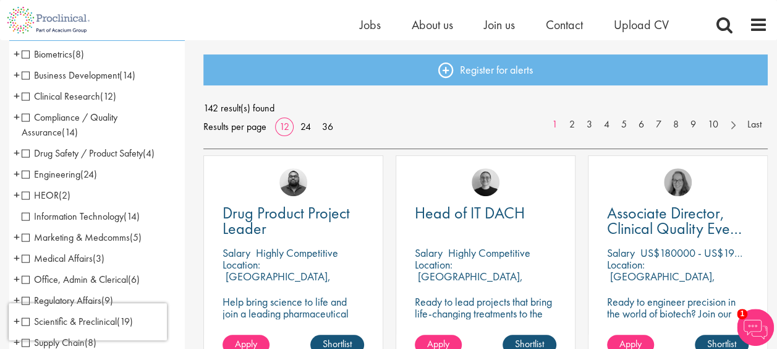  I want to click on a: Contact, so click(565, 25).